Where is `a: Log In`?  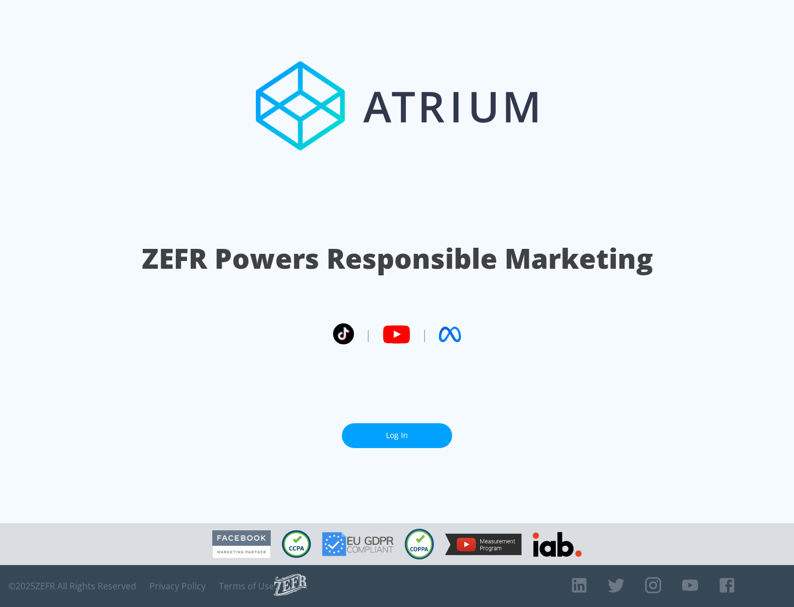 a: Log In is located at coordinates (397, 435).